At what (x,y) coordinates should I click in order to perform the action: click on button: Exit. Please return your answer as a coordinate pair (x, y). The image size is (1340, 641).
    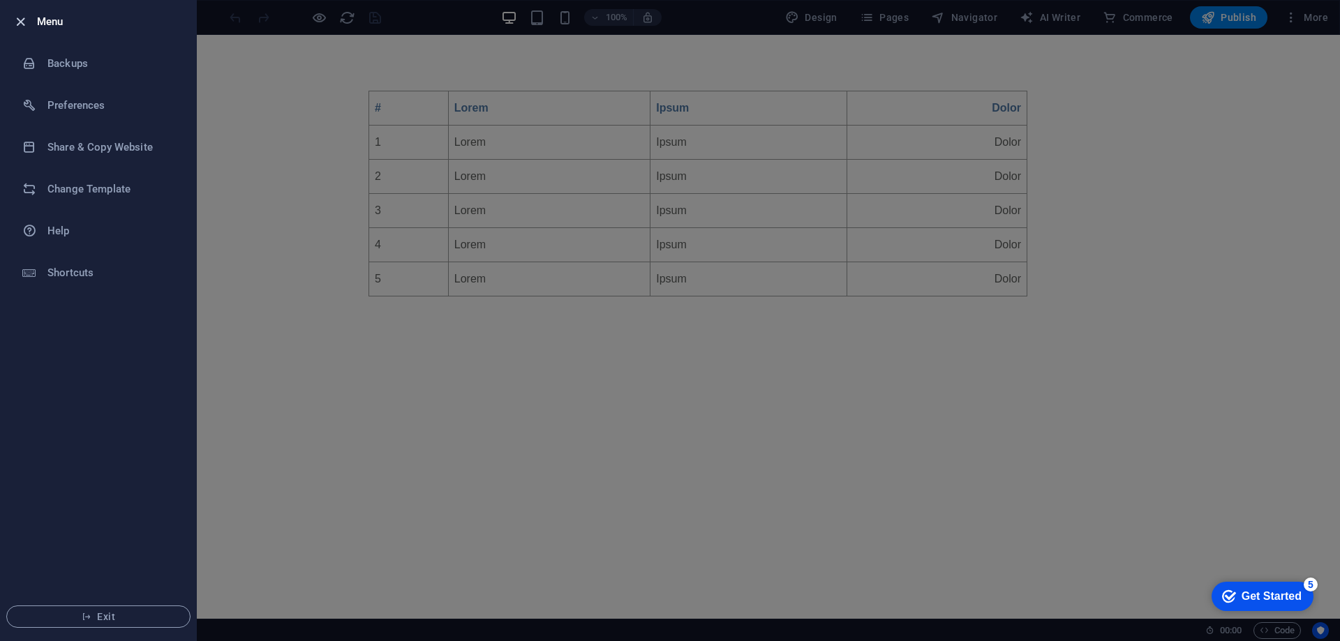
    Looking at the image, I should click on (98, 617).